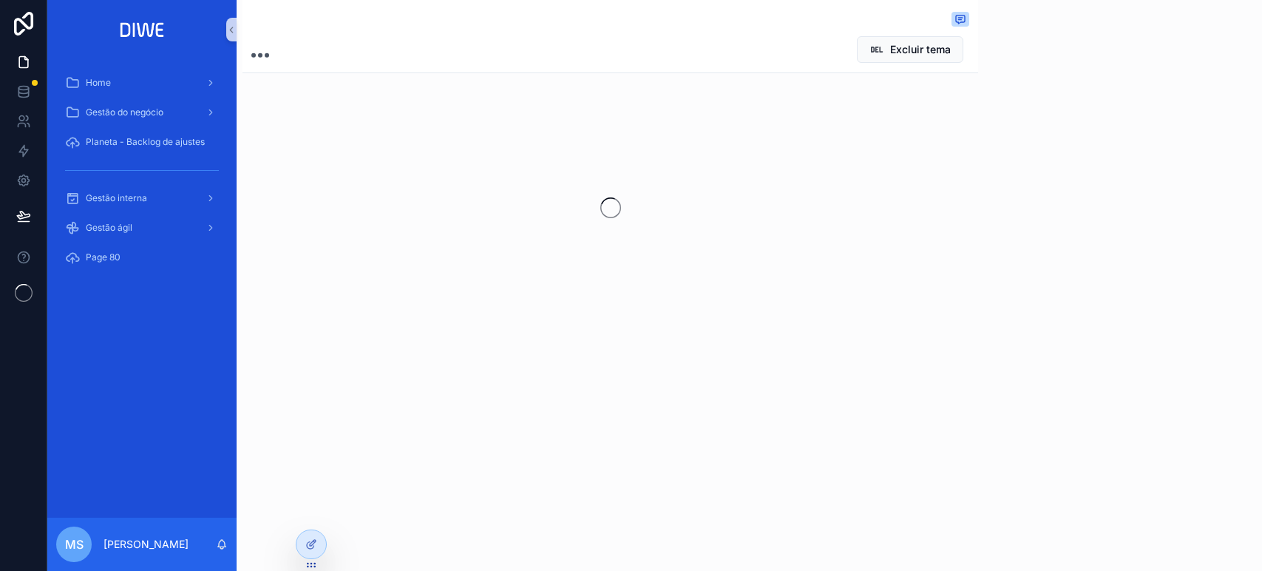 The width and height of the screenshot is (1262, 571). Describe the element at coordinates (103, 257) in the screenshot. I see `span: Page 80` at that location.